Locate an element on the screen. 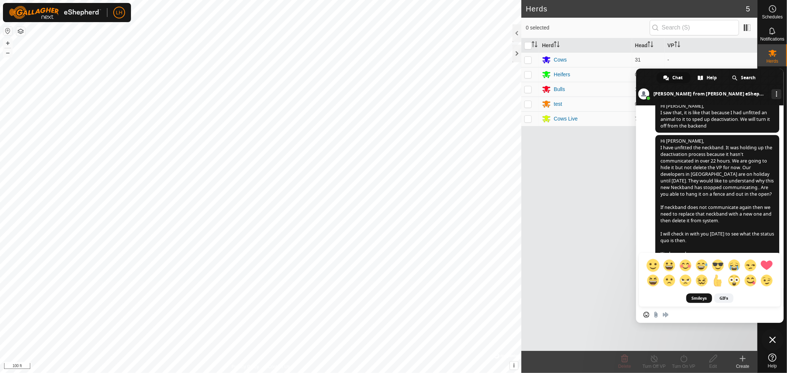 Image resolution: width=787 pixels, height=373 pixels. div: Bulls is located at coordinates (559, 89).